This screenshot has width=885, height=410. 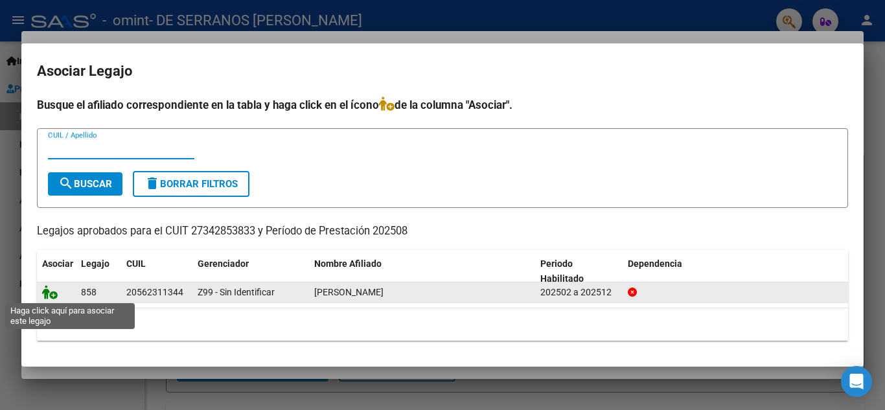 I want to click on span: GOMEZ LEDESMA CRISTOBAL, so click(x=349, y=292).